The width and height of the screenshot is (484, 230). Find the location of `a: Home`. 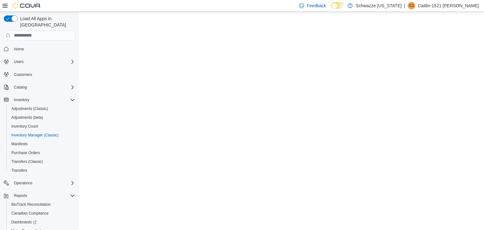

a: Home is located at coordinates (19, 49).